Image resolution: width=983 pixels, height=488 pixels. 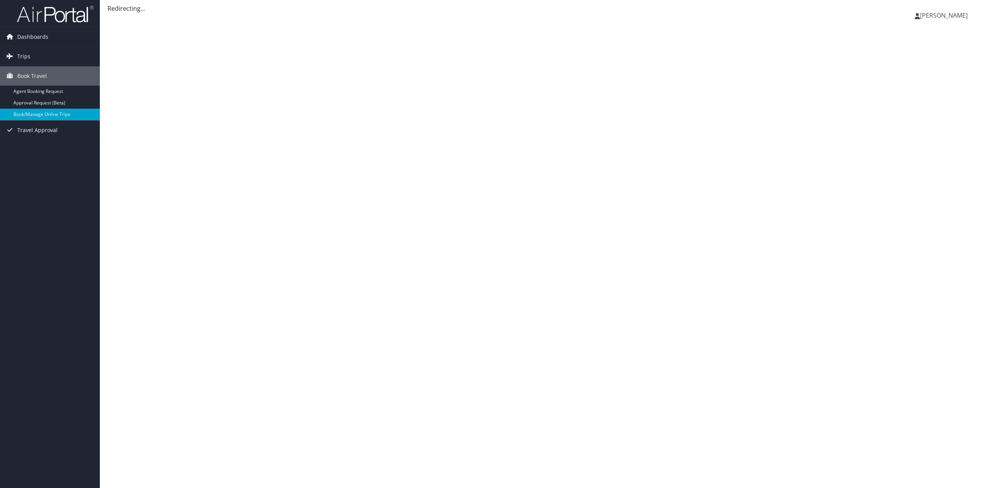 What do you see at coordinates (24, 56) in the screenshot?
I see `span: Trips` at bounding box center [24, 56].